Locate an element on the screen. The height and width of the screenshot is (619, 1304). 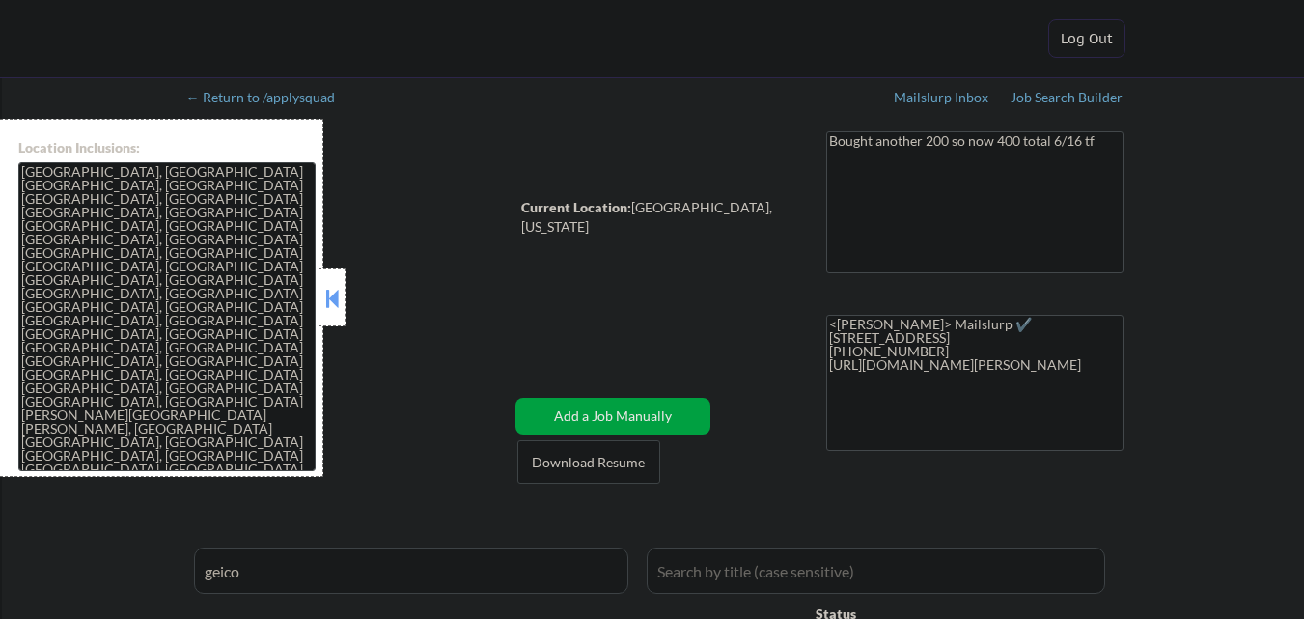
a: Mailslurp Inbox is located at coordinates (942, 99).